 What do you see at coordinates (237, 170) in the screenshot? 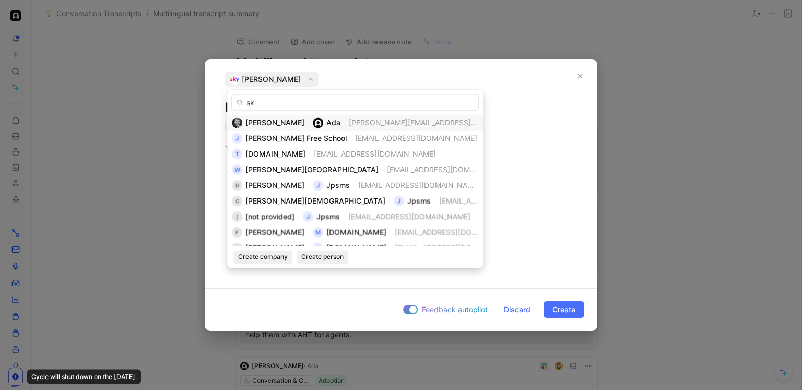
I see `div: W` at bounding box center [237, 170].